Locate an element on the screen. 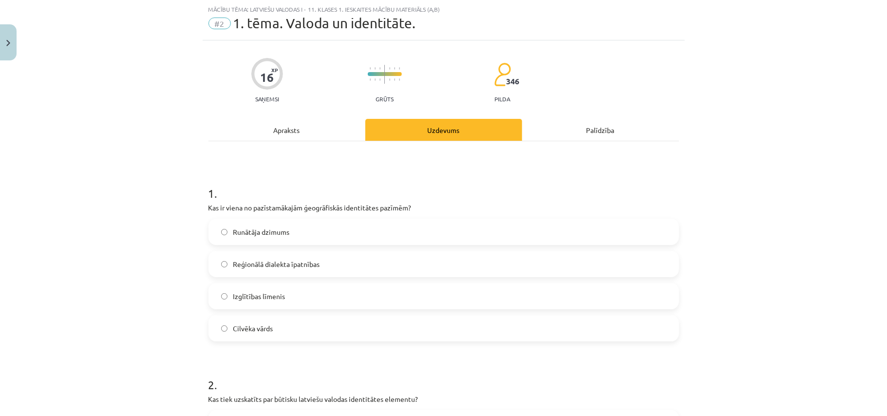 Image resolution: width=887 pixels, height=416 pixels. span: Reģionālā dialekta īpatnības is located at coordinates (277, 264).